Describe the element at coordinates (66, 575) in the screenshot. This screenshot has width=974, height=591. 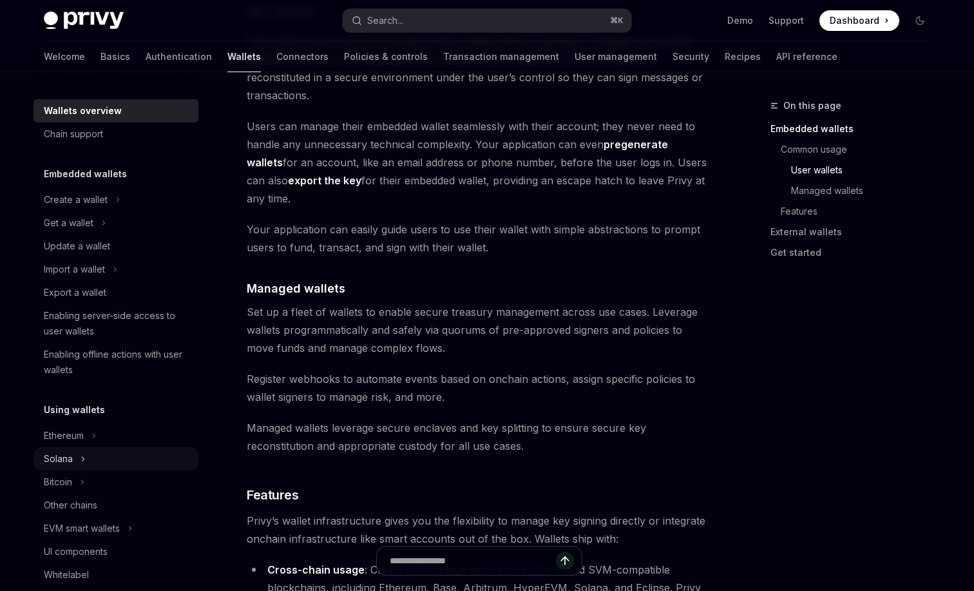
I see `div: Whitelabel` at that location.